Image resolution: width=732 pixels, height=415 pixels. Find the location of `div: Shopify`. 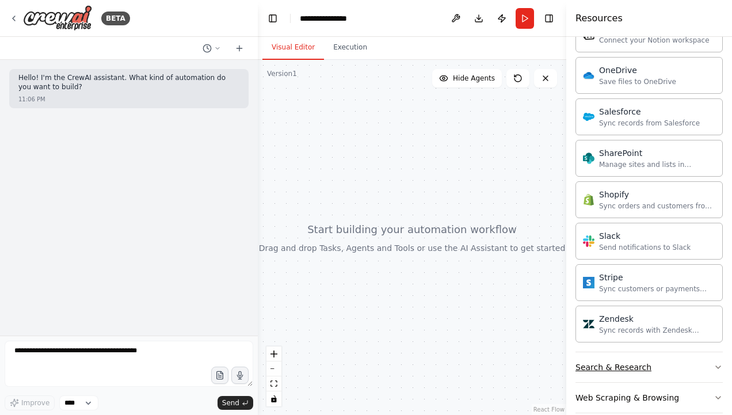

div: Shopify is located at coordinates (657, 194).